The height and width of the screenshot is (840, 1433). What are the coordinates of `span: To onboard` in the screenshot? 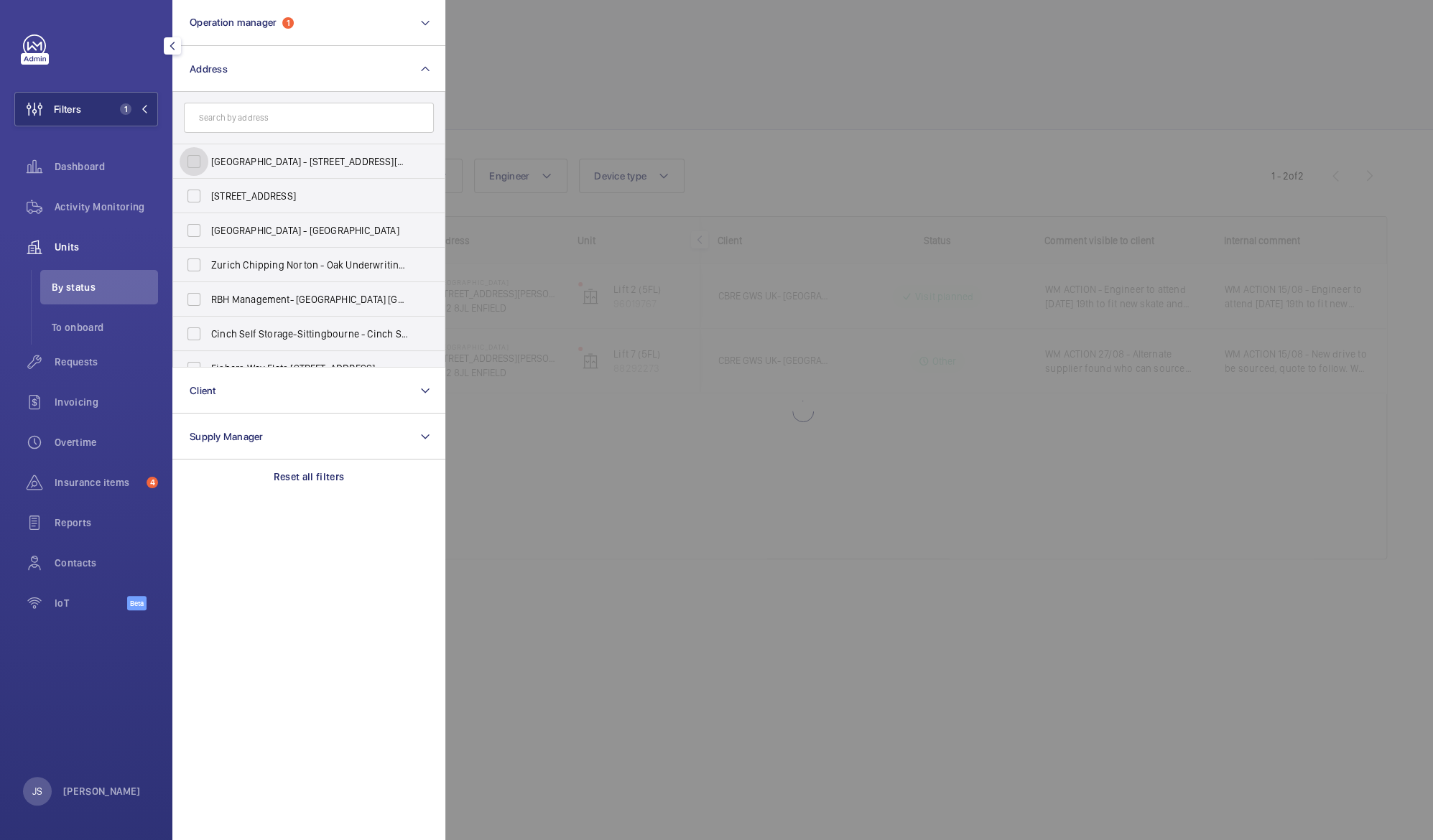 It's located at (104, 327).